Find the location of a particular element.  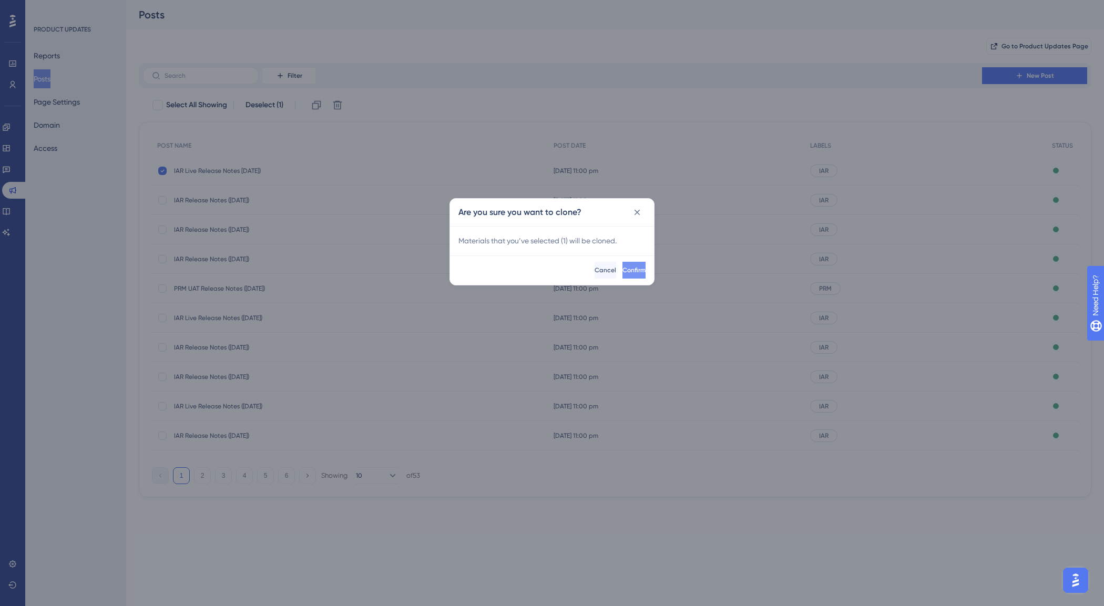

span: Materials that you’ve selected ( 1 ) will be cloned. is located at coordinates (552, 241).